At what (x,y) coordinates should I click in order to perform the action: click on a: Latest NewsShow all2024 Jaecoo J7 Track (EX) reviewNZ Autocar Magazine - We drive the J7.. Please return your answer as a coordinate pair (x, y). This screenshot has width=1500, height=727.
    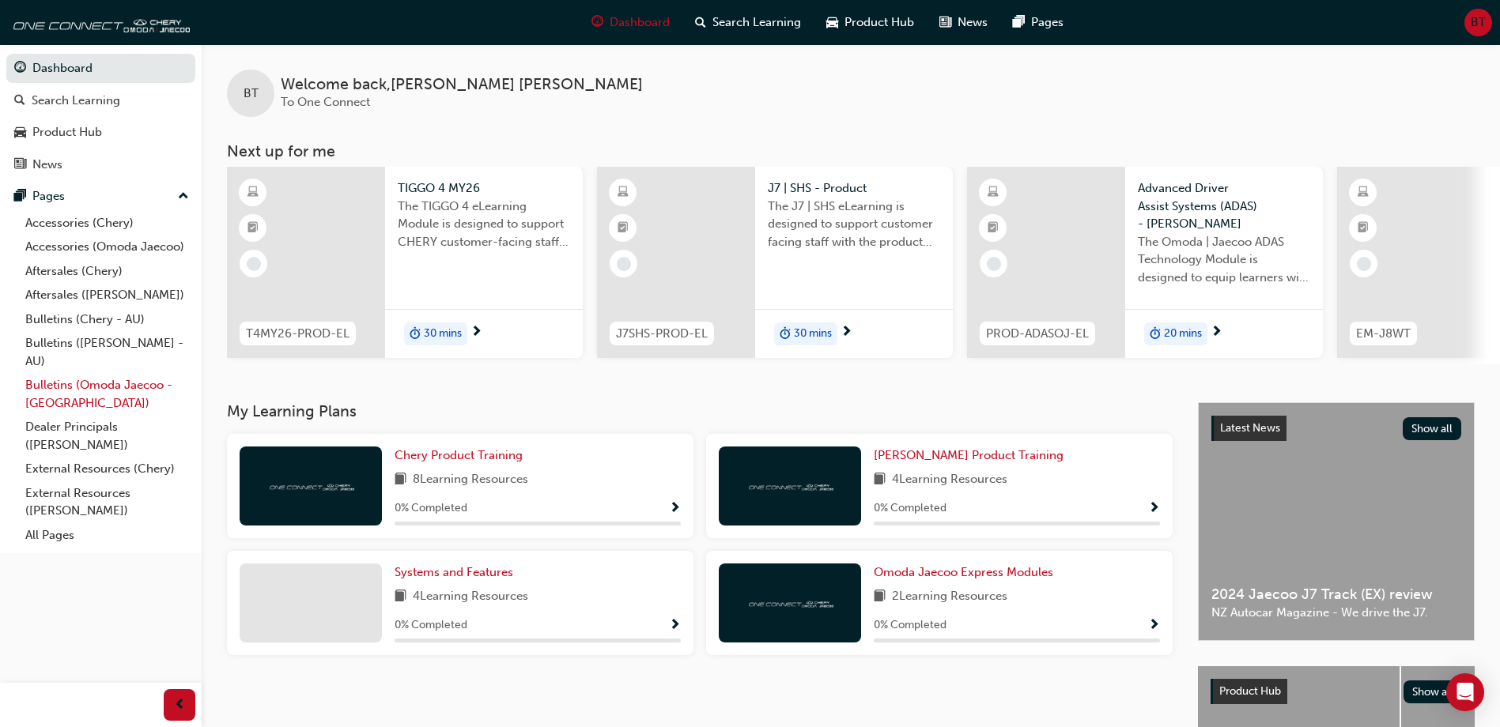
    Looking at the image, I should click on (1336, 522).